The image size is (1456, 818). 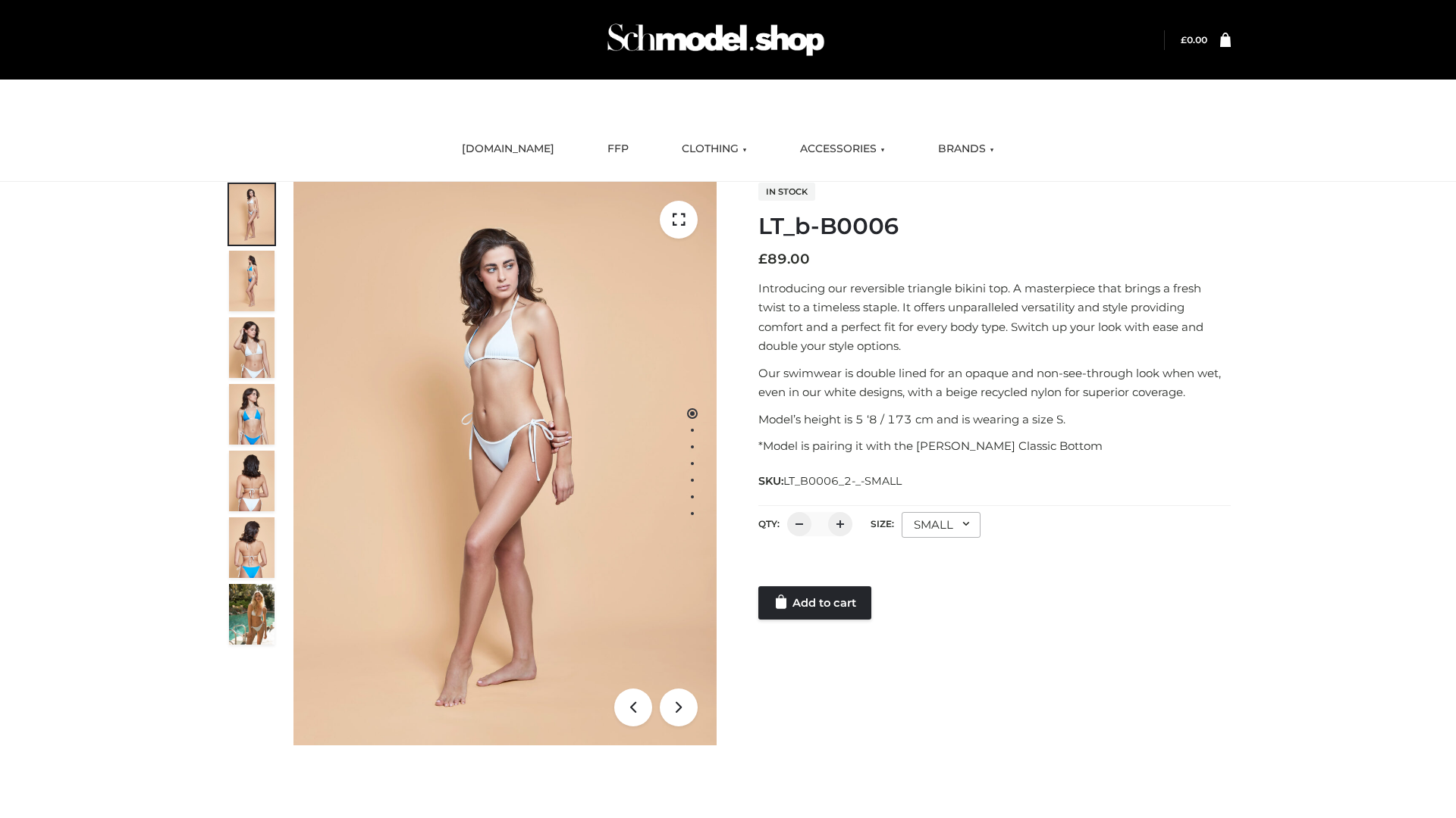 What do you see at coordinates (941, 525) in the screenshot?
I see `div: SMALL` at bounding box center [941, 525].